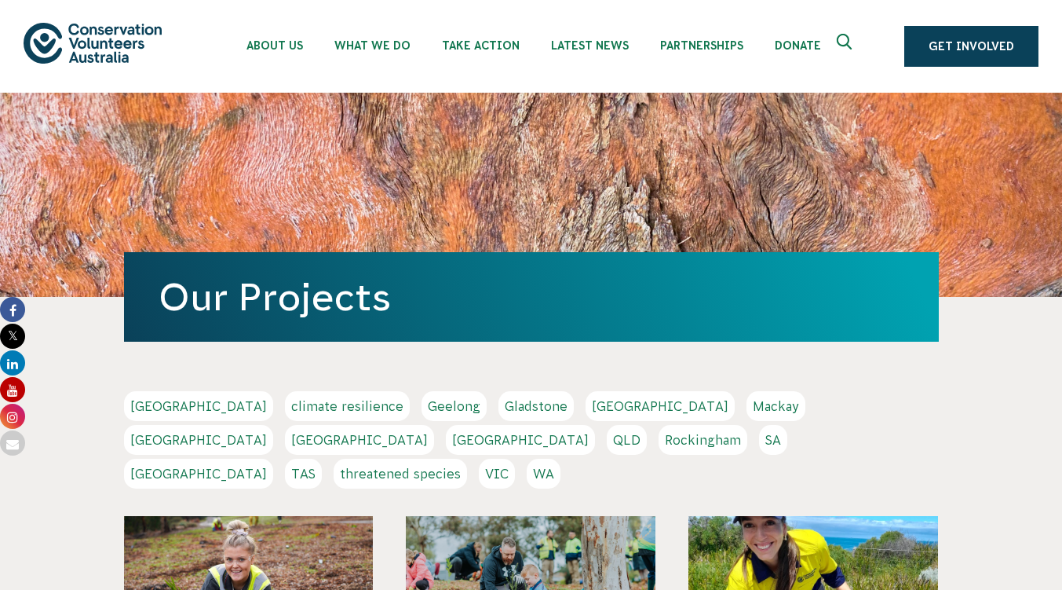 Image resolution: width=1062 pixels, height=590 pixels. What do you see at coordinates (703, 440) in the screenshot?
I see `a: Rockingham` at bounding box center [703, 440].